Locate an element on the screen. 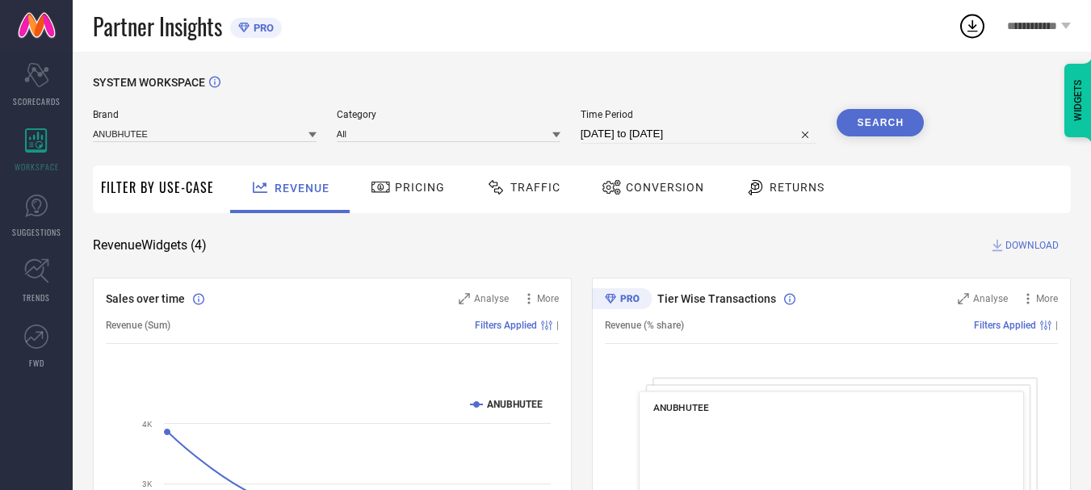 The height and width of the screenshot is (490, 1091). span: Returns is located at coordinates (797, 187).